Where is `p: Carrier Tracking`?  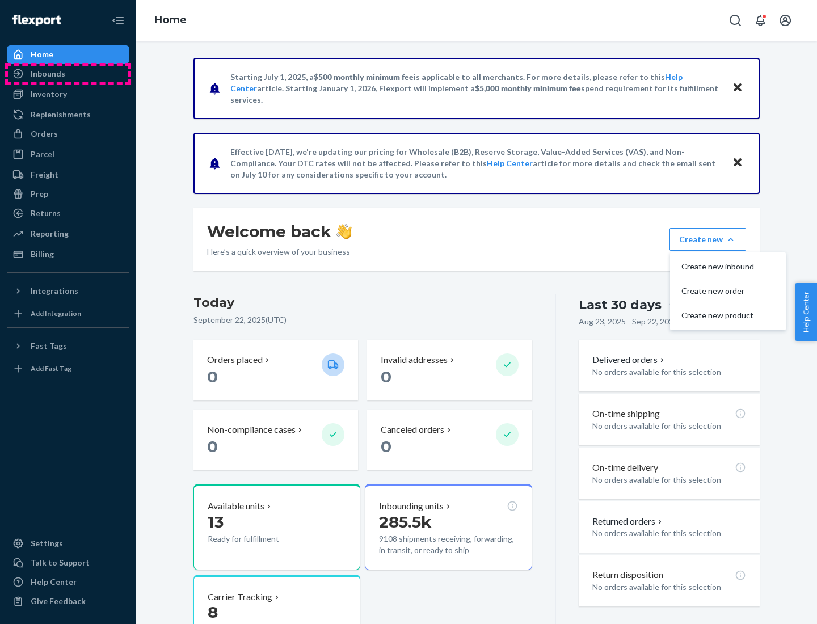 p: Carrier Tracking is located at coordinates (240, 597).